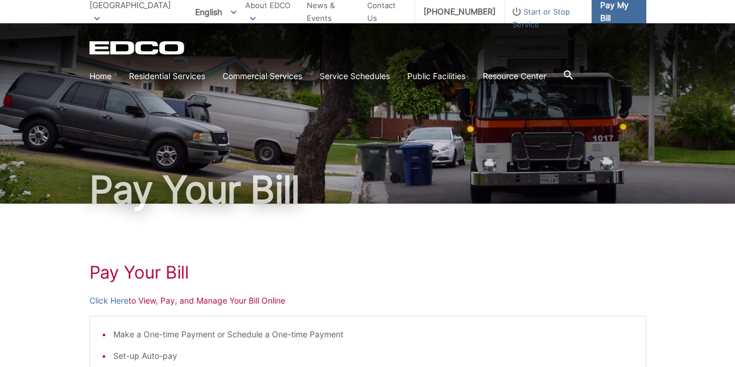 Image resolution: width=735 pixels, height=367 pixels. I want to click on span: English, so click(216, 12).